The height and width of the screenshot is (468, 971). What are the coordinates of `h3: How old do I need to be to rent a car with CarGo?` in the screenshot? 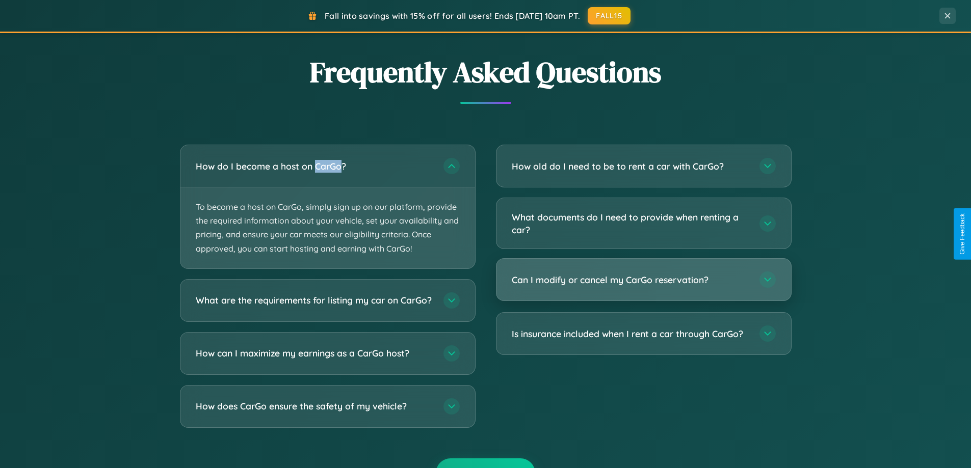 It's located at (631, 166).